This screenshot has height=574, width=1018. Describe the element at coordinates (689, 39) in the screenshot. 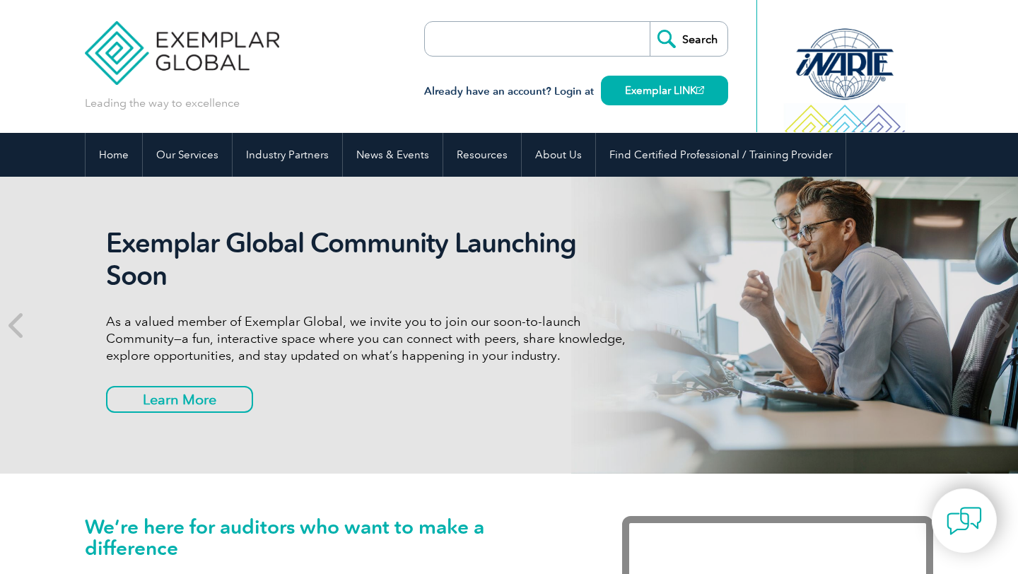

I see `input: Search` at that location.